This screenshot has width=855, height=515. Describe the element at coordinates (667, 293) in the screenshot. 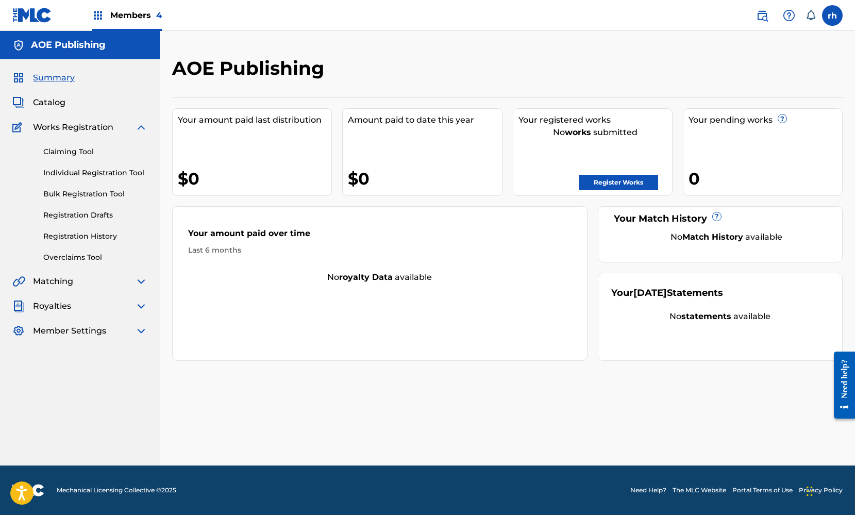

I see `div: Your Statements` at that location.